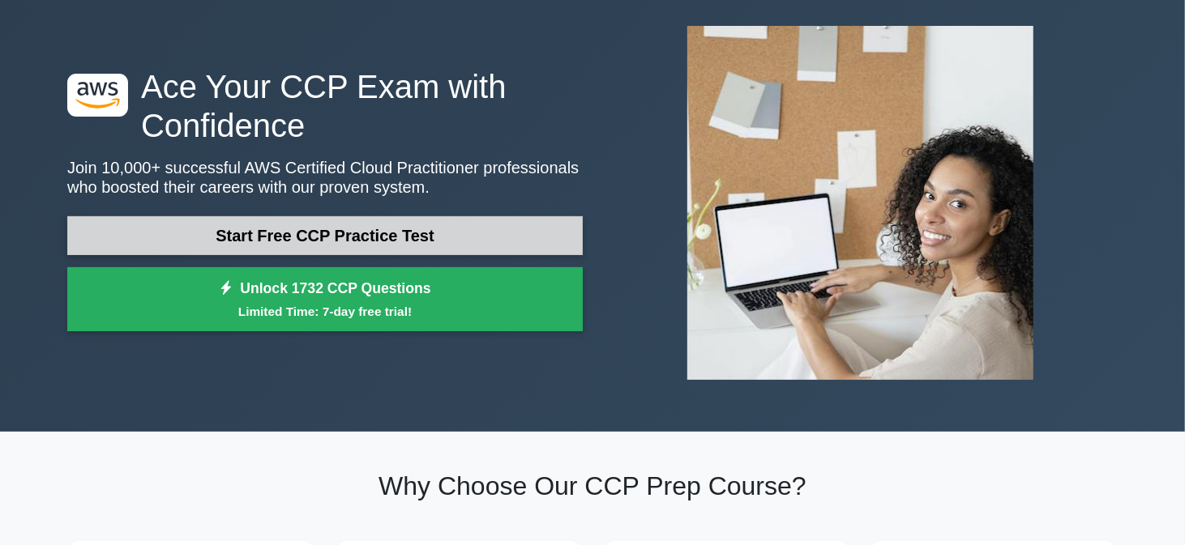 The image size is (1185, 545). Describe the element at coordinates (325, 300) in the screenshot. I see `a: Unlock 1732 CCP QuestionsLimited Time: 7-day free trial!` at that location.